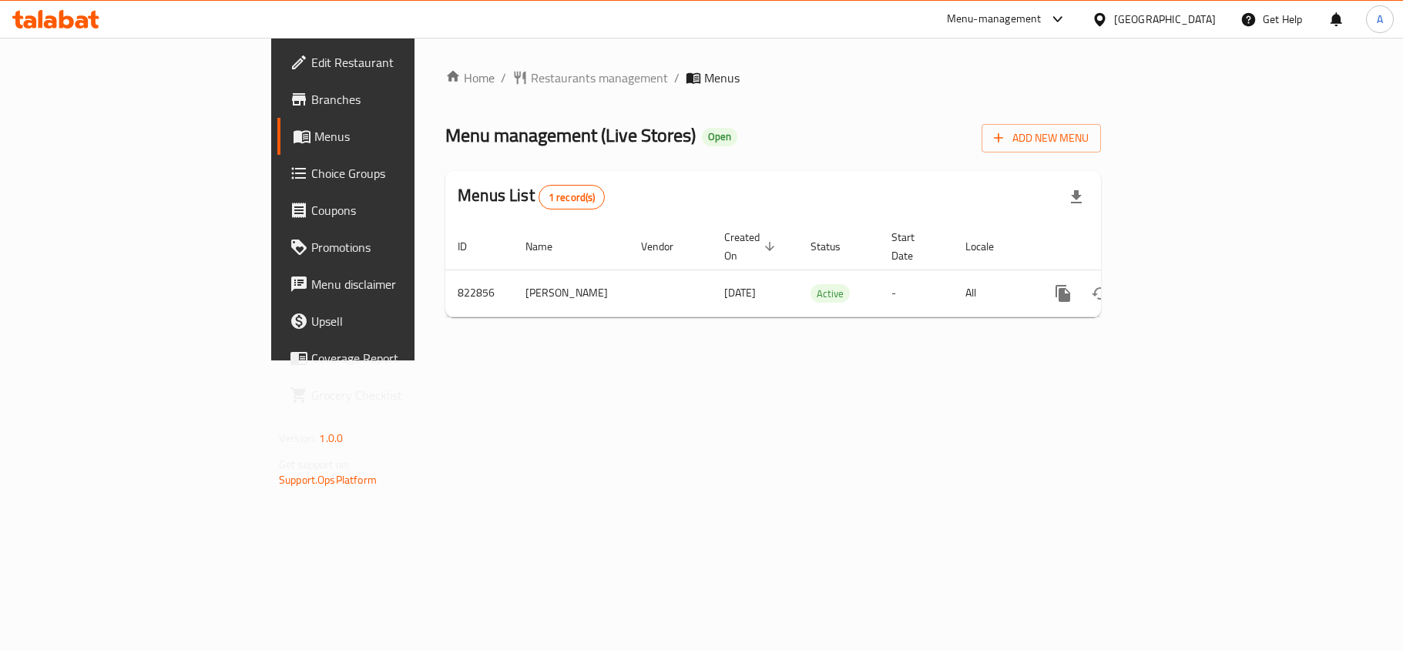 Image resolution: width=1403 pixels, height=650 pixels. I want to click on a: Choice Groups, so click(391, 173).